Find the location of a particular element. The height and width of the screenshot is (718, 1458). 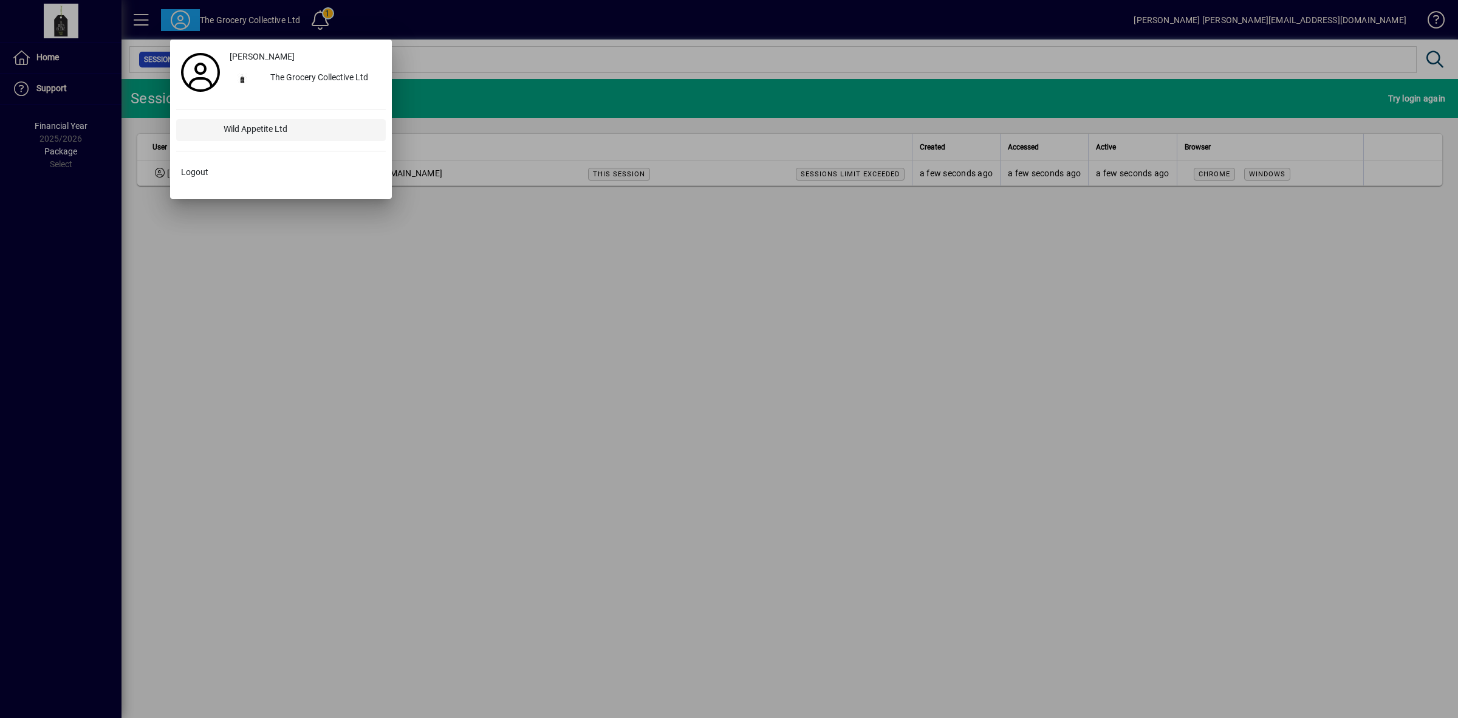

button: The Grocery Collective Ltd is located at coordinates (305, 78).